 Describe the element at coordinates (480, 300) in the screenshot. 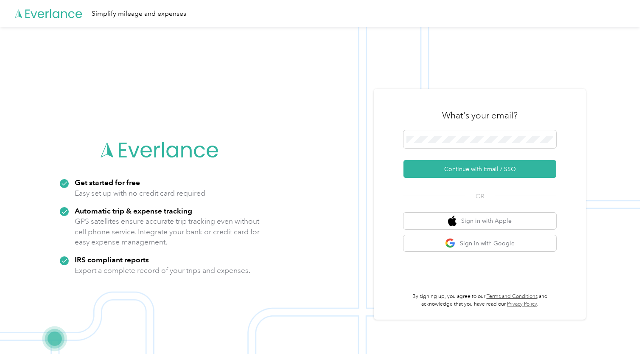

I see `p: By signing up, you agree to our and acknowledge that you have read our .` at that location.